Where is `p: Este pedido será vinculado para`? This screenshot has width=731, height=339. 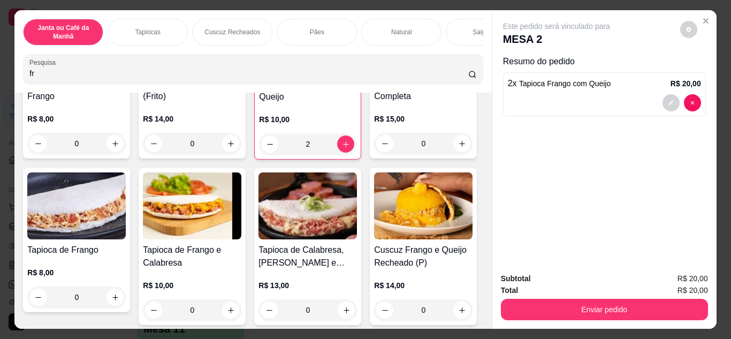
p: Este pedido será vinculado para is located at coordinates (557, 26).